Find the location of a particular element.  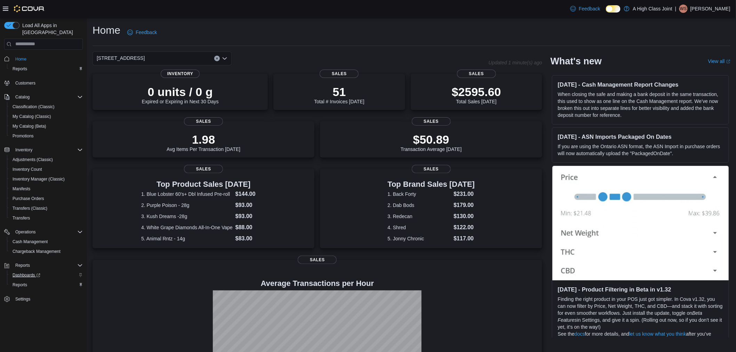

a: Manifests is located at coordinates (21, 189).